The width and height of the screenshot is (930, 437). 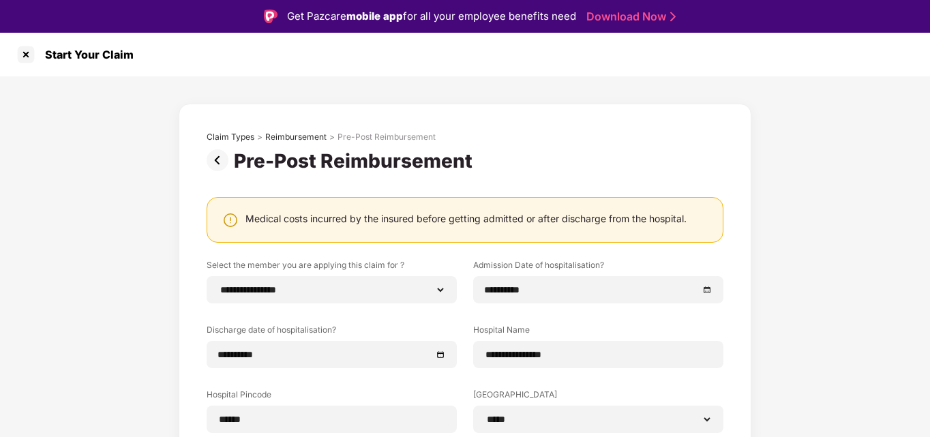 What do you see at coordinates (231, 220) in the screenshot?
I see `img: svg+xml;base64,PHN2ZyBpZD0iV2FybmluZ18tXzI0eDI0IiBkYXRhLW5hbWU9Ildhcm5pbmcgLSAyNHgyNCIgeG1sbnM9Im...` at bounding box center [231, 220].